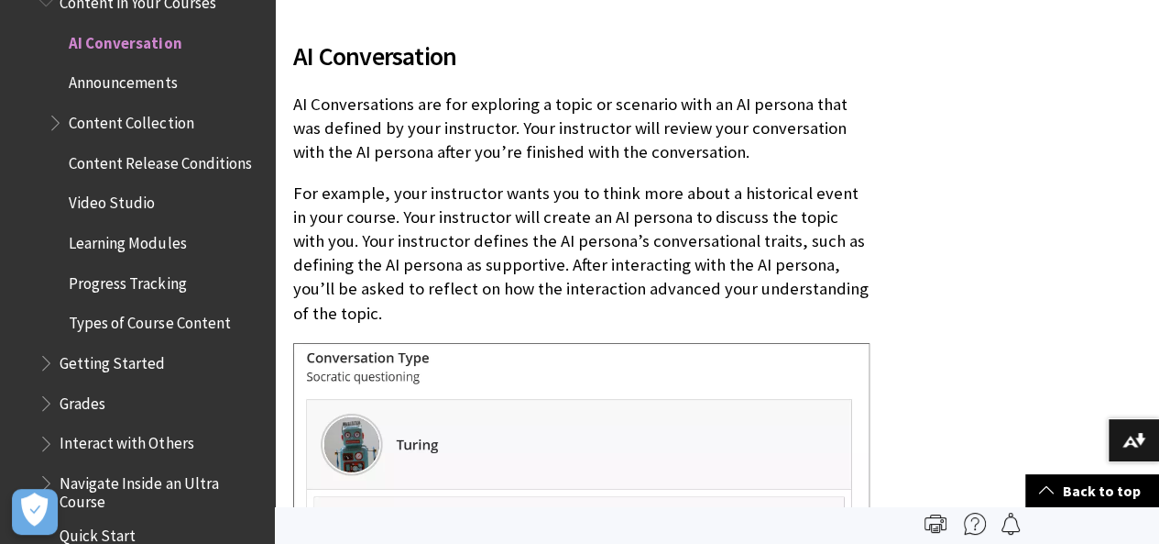  What do you see at coordinates (131, 119) in the screenshot?
I see `span: Content Collection` at bounding box center [131, 119].